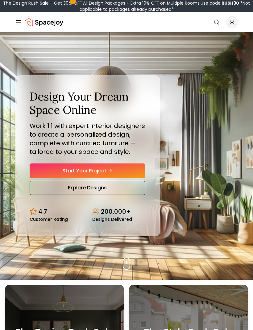 The width and height of the screenshot is (253, 330). I want to click on nav: Global, so click(126, 22).